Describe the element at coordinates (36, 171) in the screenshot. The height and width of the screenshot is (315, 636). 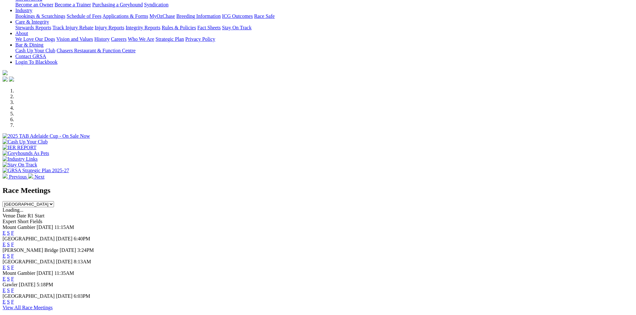
I see `img: GRSA Strategic Plan 2025-27` at that location.